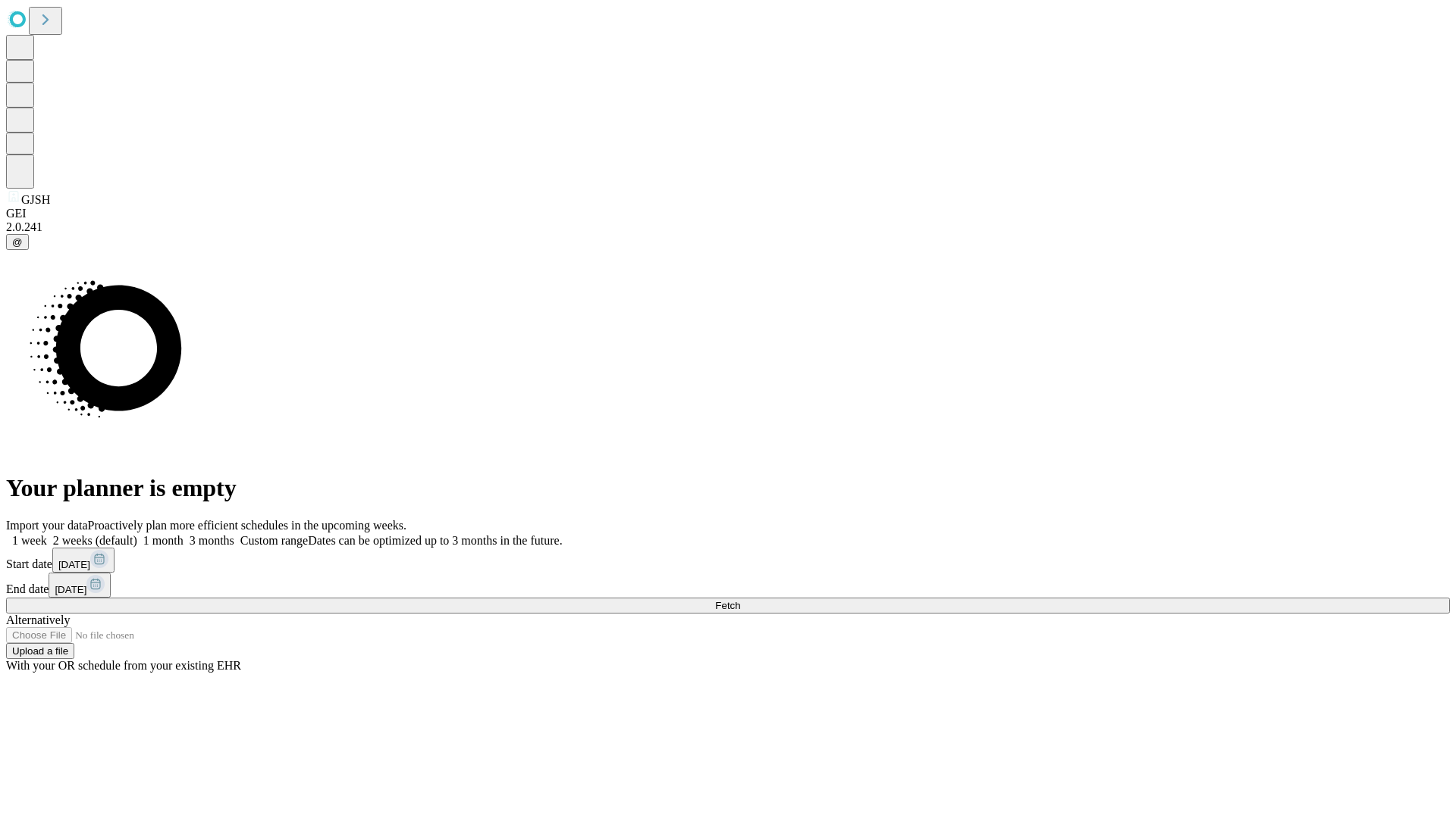  I want to click on span: GJSH, so click(36, 200).